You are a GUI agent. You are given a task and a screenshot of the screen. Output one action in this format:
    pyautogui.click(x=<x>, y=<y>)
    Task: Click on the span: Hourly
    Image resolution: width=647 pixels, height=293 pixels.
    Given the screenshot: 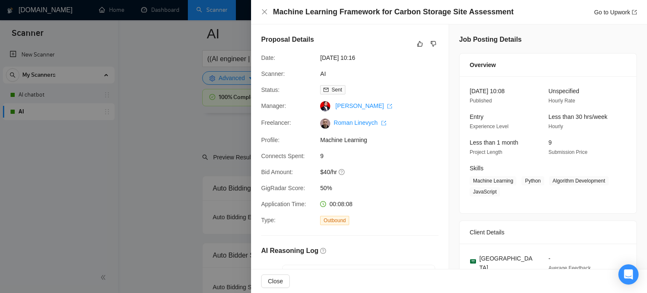 What is the action you would take?
    pyautogui.click(x=556, y=126)
    